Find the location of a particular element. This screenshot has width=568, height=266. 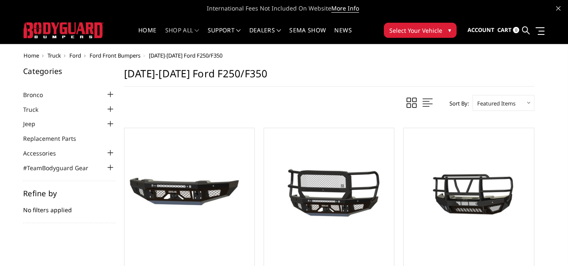

a: Ford Front Bumpers is located at coordinates (115, 55).